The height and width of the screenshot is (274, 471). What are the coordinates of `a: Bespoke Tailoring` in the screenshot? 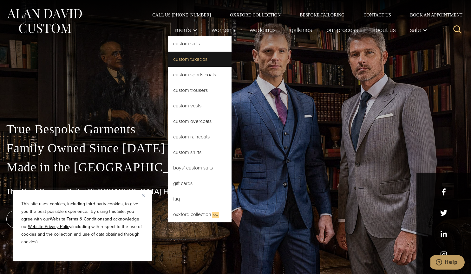 It's located at (322, 15).